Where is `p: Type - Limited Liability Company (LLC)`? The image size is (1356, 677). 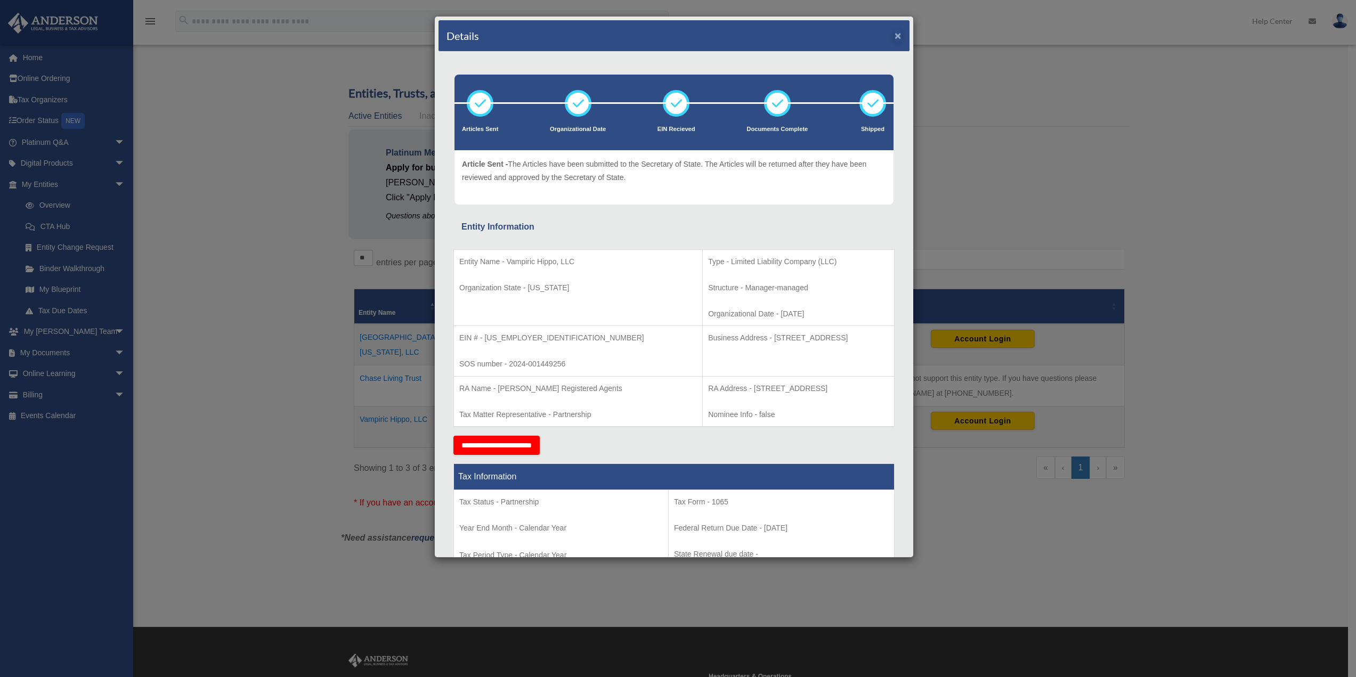
p: Type - Limited Liability Company (LLC) is located at coordinates (798, 262).